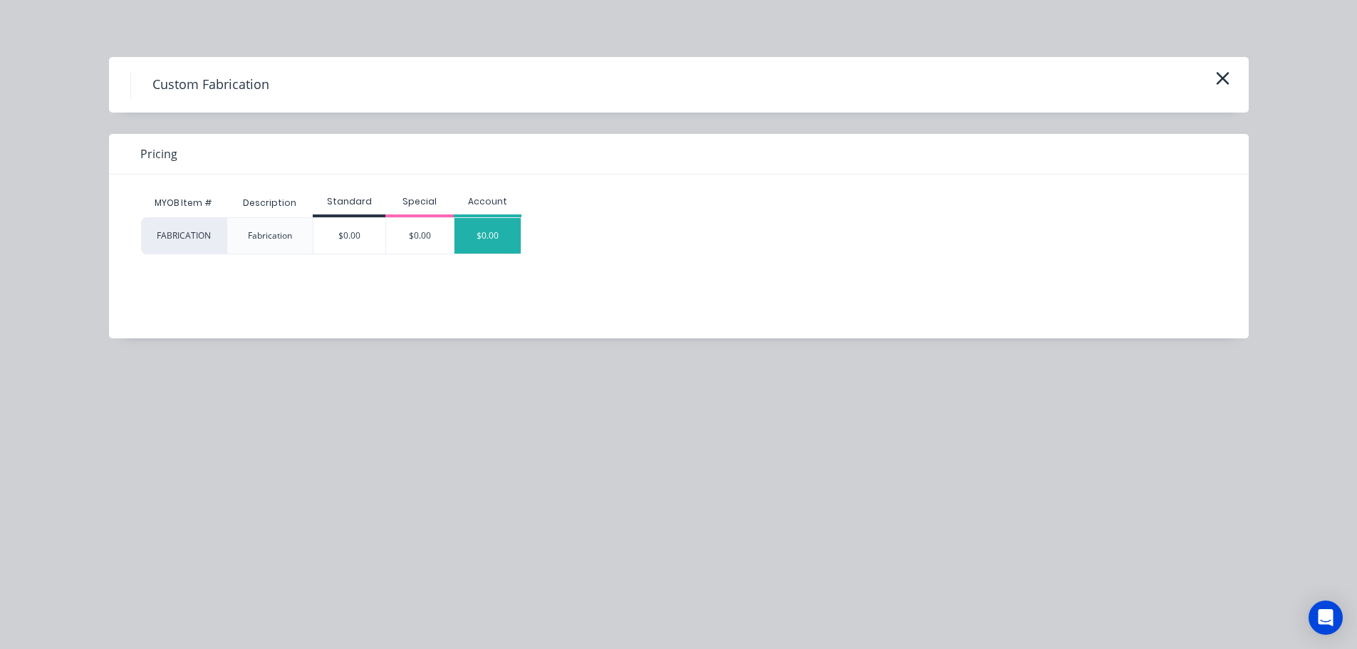  Describe the element at coordinates (420, 202) in the screenshot. I see `div: Special` at that location.